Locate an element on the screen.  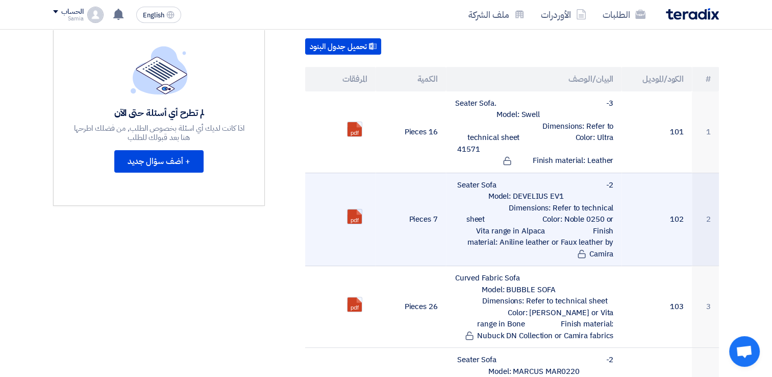
a: الطلبات is located at coordinates (624, 14).